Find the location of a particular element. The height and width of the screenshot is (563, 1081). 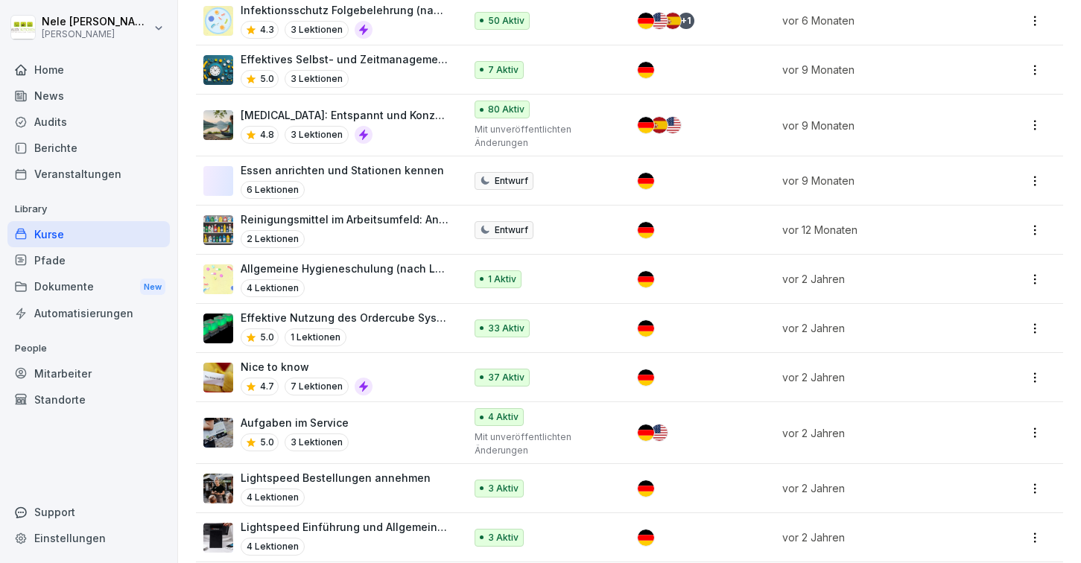

p: 7 Aktiv is located at coordinates (503, 70).